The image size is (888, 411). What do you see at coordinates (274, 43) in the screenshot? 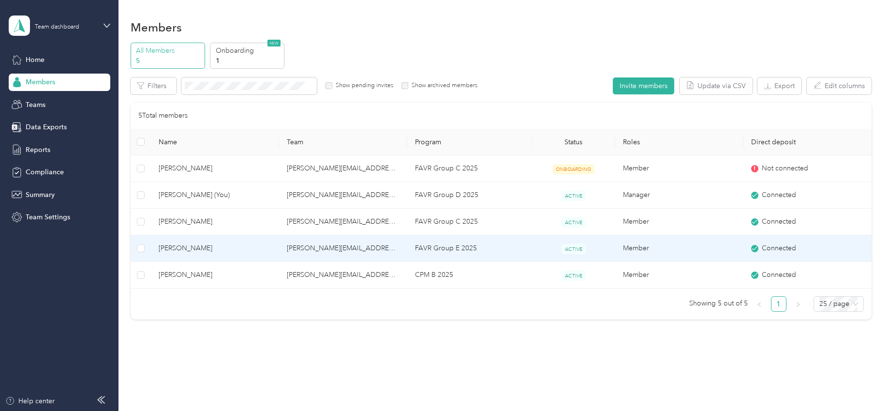
I see `span: NEW` at bounding box center [274, 43].